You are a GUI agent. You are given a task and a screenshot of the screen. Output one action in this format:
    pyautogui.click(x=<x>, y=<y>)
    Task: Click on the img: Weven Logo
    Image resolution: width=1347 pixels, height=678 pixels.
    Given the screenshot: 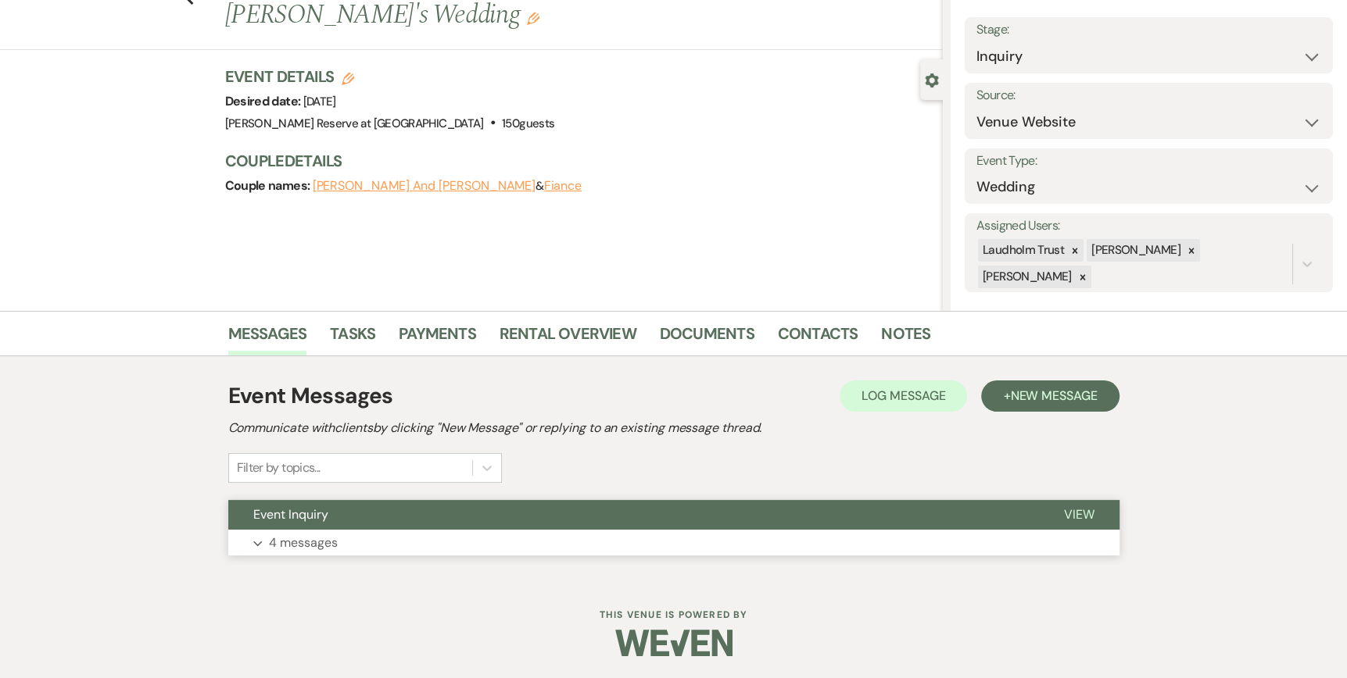 What is the action you would take?
    pyautogui.click(x=674, y=643)
    